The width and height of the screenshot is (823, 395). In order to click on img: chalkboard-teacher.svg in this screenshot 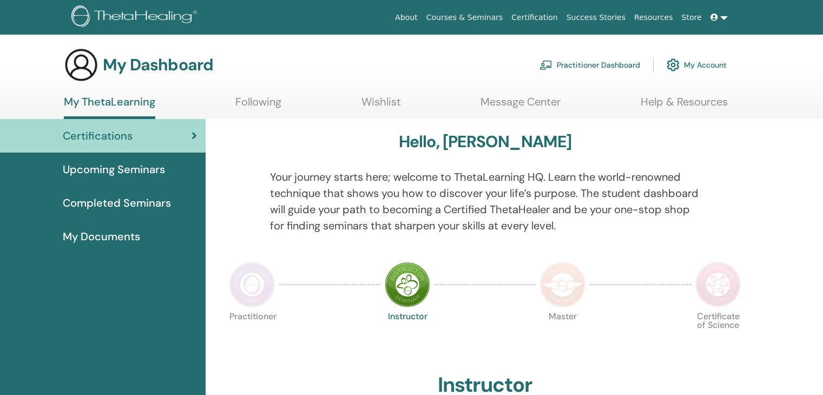, I will do `click(546, 65)`.